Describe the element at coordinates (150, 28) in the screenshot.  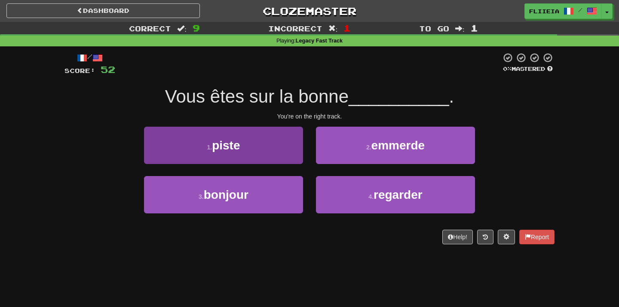
I see `span: Correct` at that location.